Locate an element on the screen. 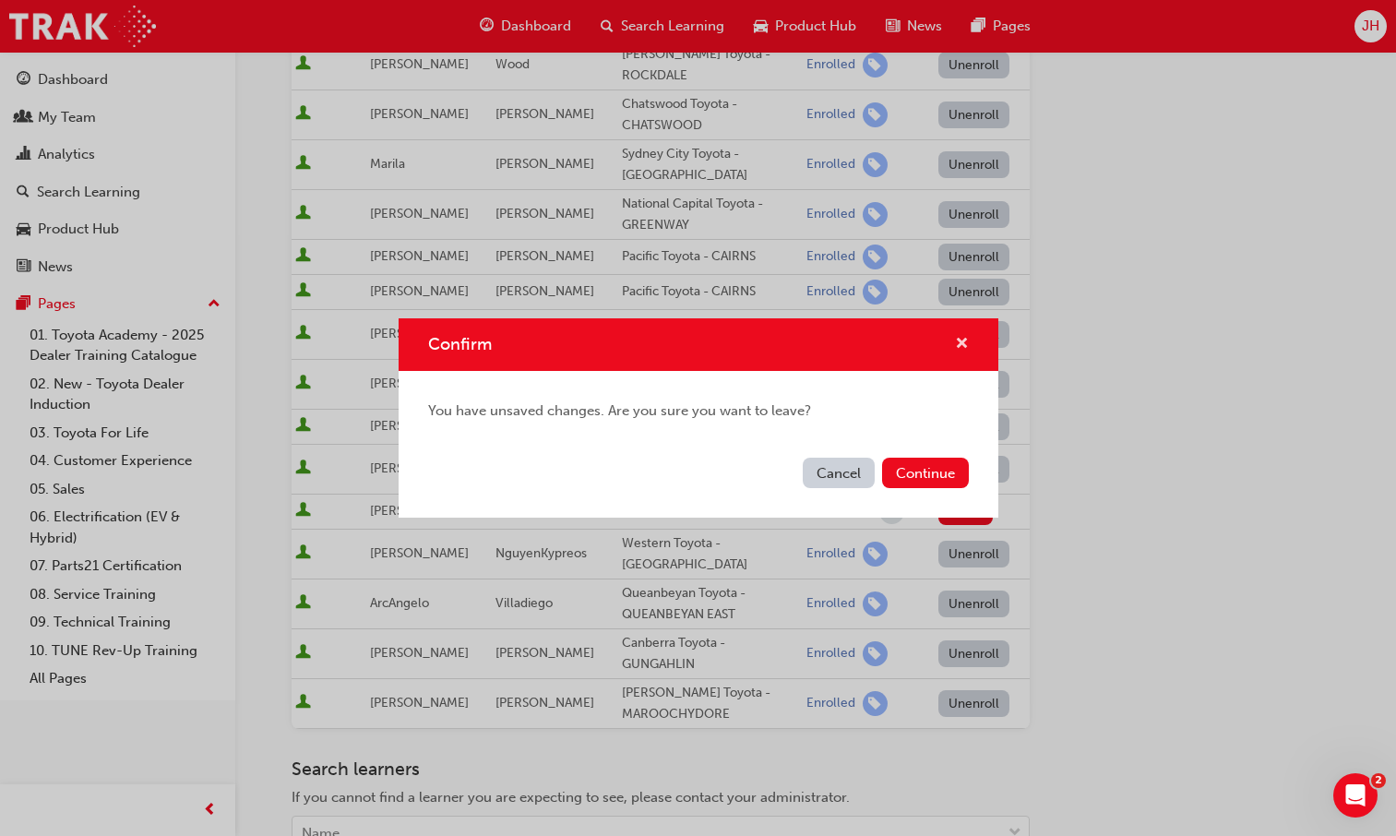  span: 2 is located at coordinates (1379, 781).